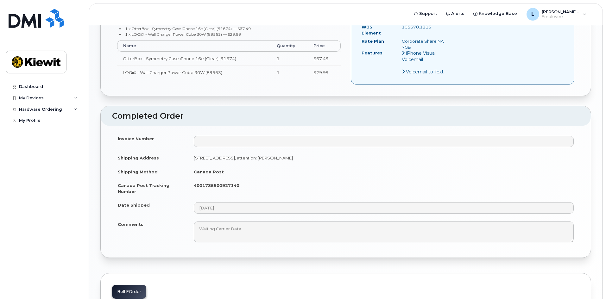 This screenshot has height=299, width=606. Describe the element at coordinates (425, 27) in the screenshot. I see `div: 105578.1213` at that location.